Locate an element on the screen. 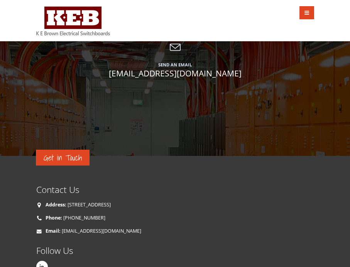 This screenshot has width=350, height=267. strong: Email: is located at coordinates (53, 231).